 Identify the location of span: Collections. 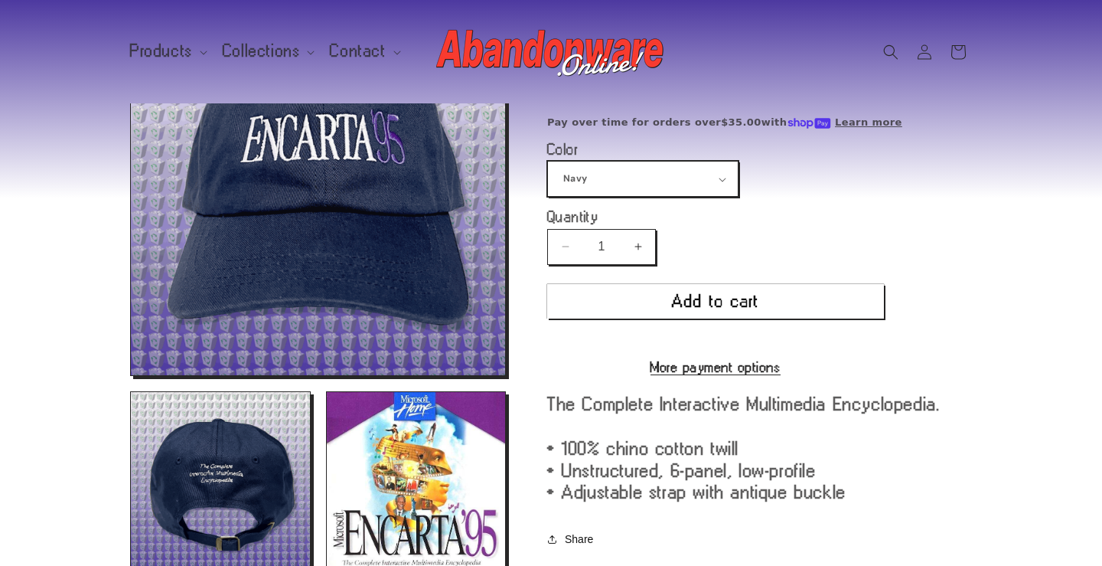
(262, 51).